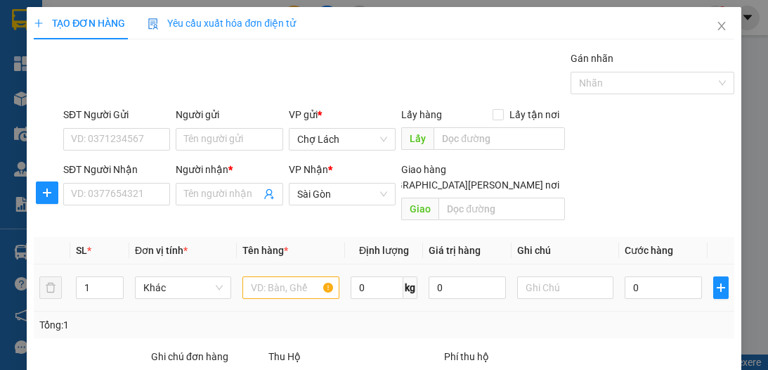  What do you see at coordinates (285, 356) in the screenshot?
I see `span: Thu Hộ` at bounding box center [285, 356].